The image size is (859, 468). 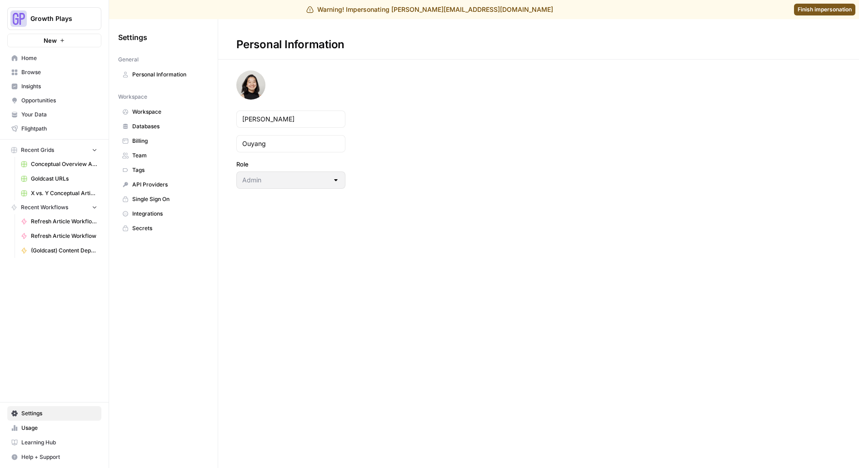 I want to click on div: Personal Information, so click(x=290, y=45).